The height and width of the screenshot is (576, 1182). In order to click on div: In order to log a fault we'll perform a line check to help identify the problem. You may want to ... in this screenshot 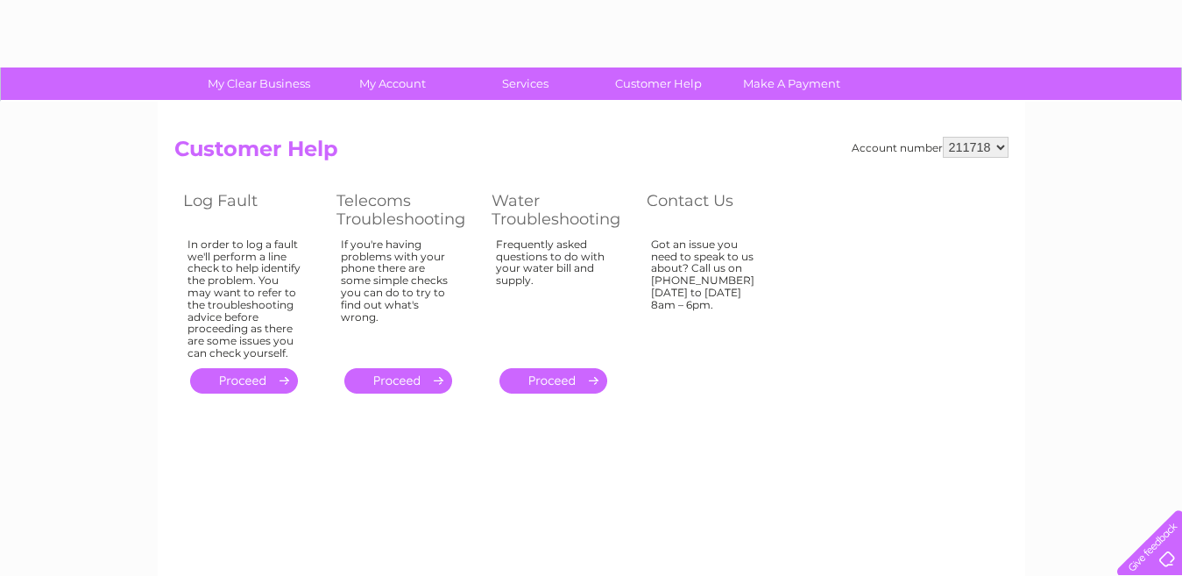, I will do `click(244, 299)`.